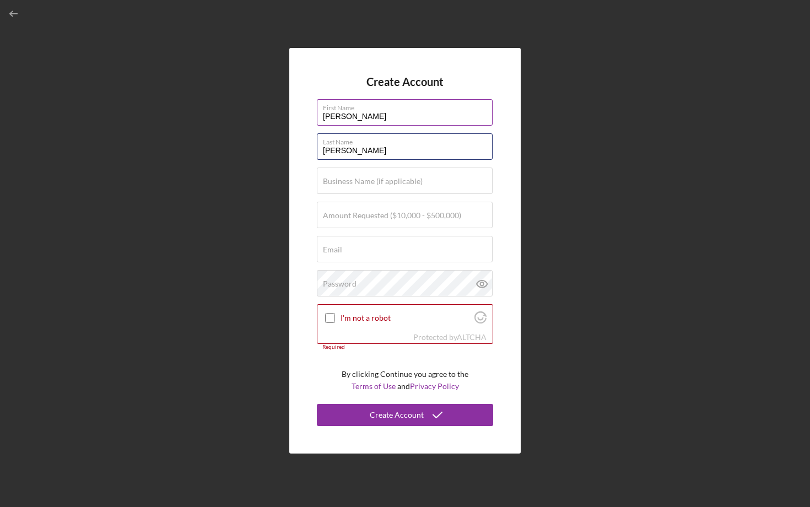  What do you see at coordinates (332, 250) in the screenshot?
I see `label: Email` at bounding box center [332, 250].